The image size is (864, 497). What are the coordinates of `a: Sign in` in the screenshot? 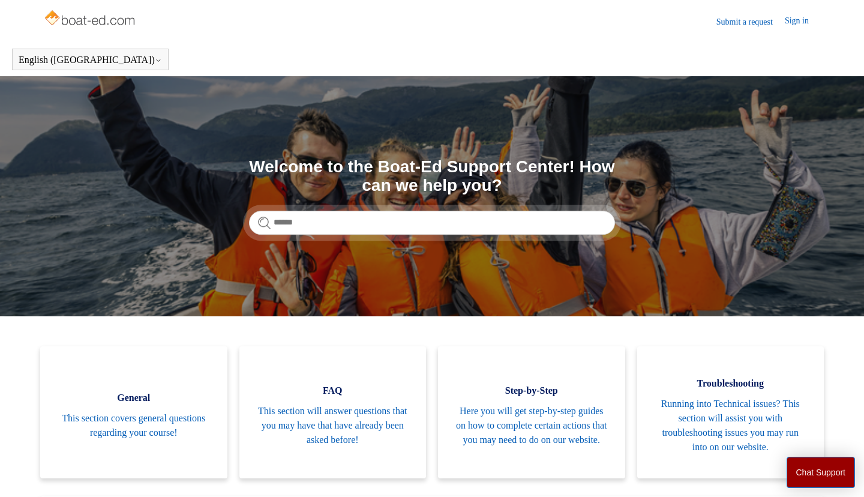 It's located at (803, 22).